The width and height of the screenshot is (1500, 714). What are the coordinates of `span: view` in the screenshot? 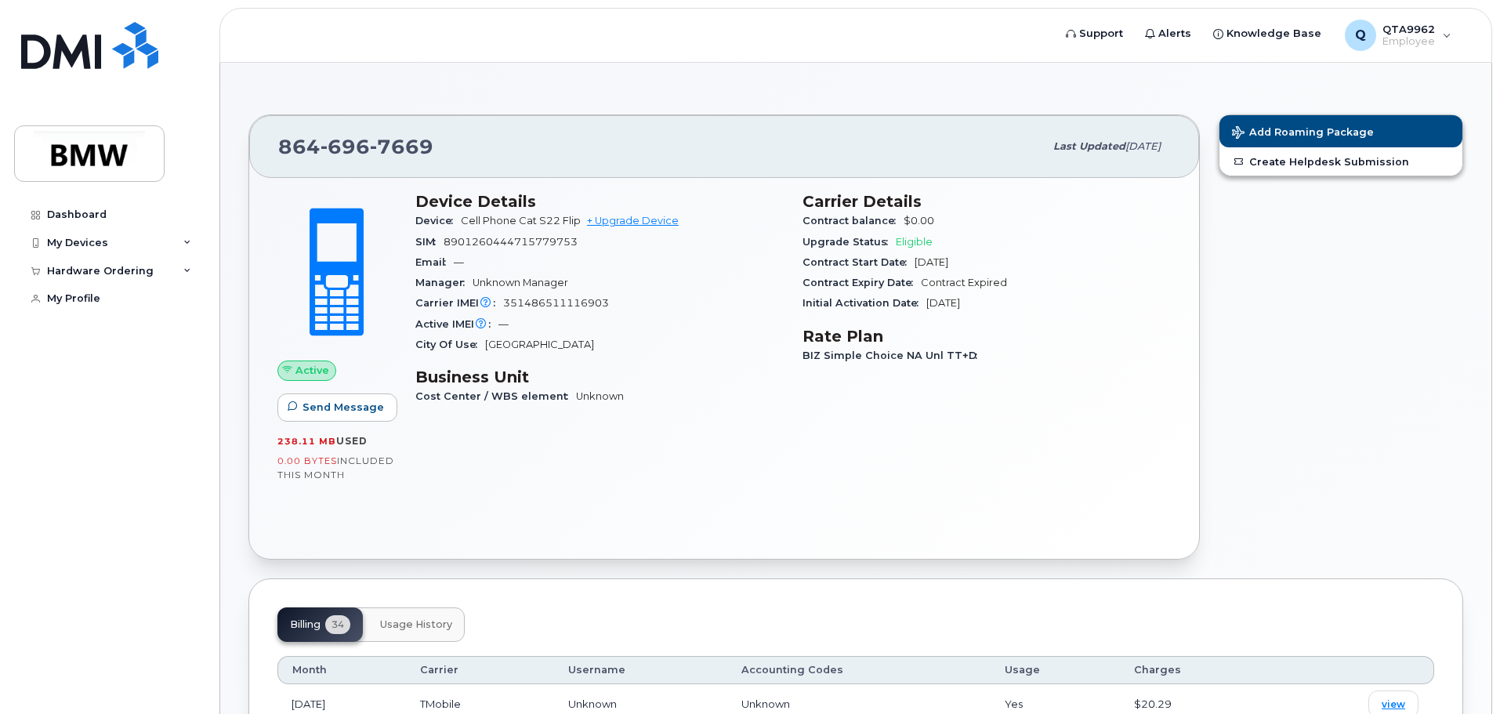 It's located at (1393, 704).